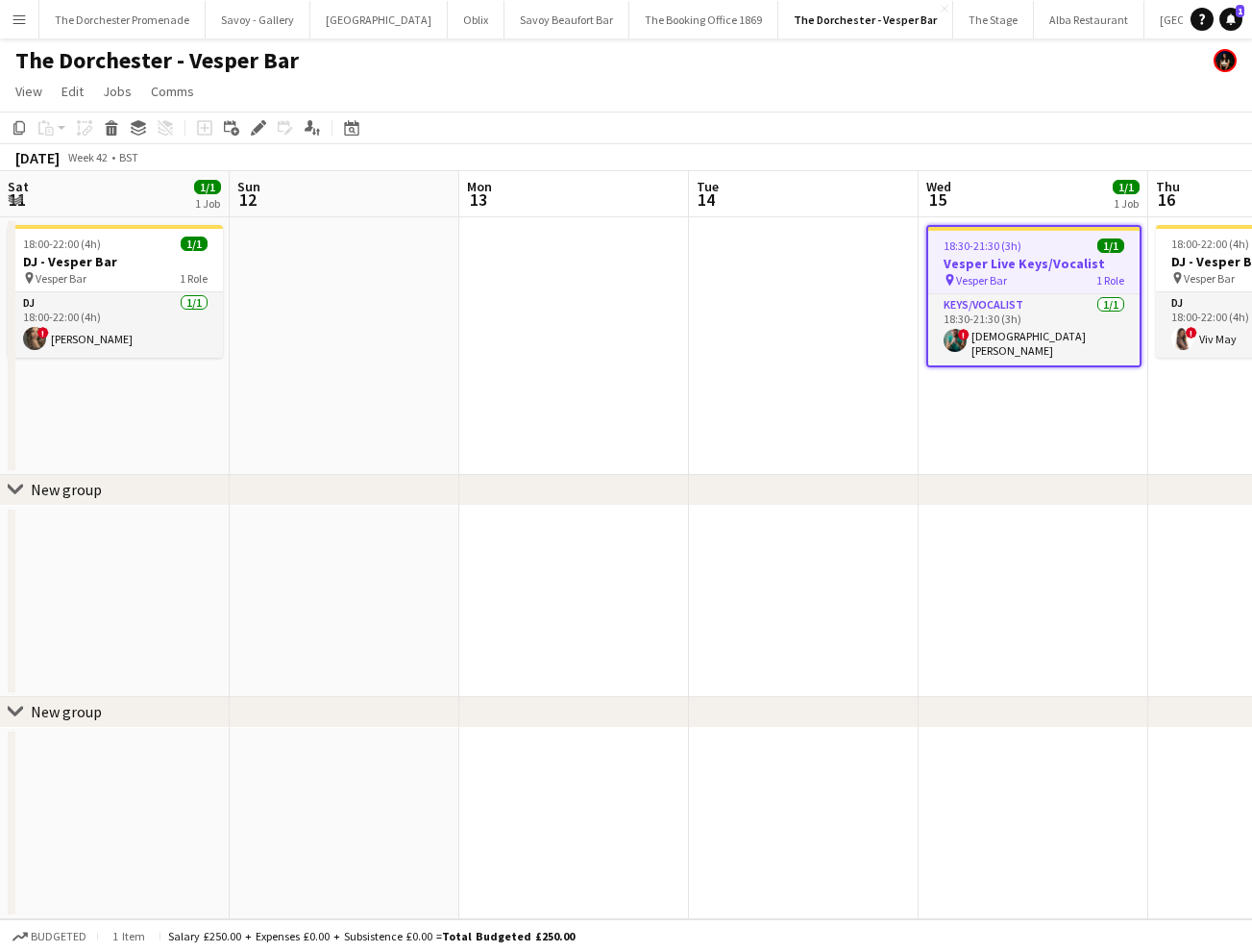 The width and height of the screenshot is (1252, 952). What do you see at coordinates (16, 199) in the screenshot?
I see `span: 11` at bounding box center [16, 199].